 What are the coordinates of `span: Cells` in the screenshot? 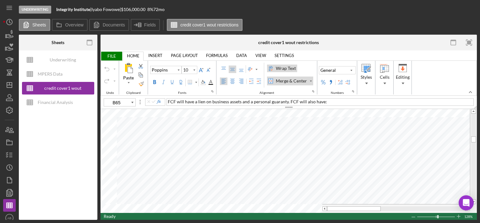 It's located at (385, 77).